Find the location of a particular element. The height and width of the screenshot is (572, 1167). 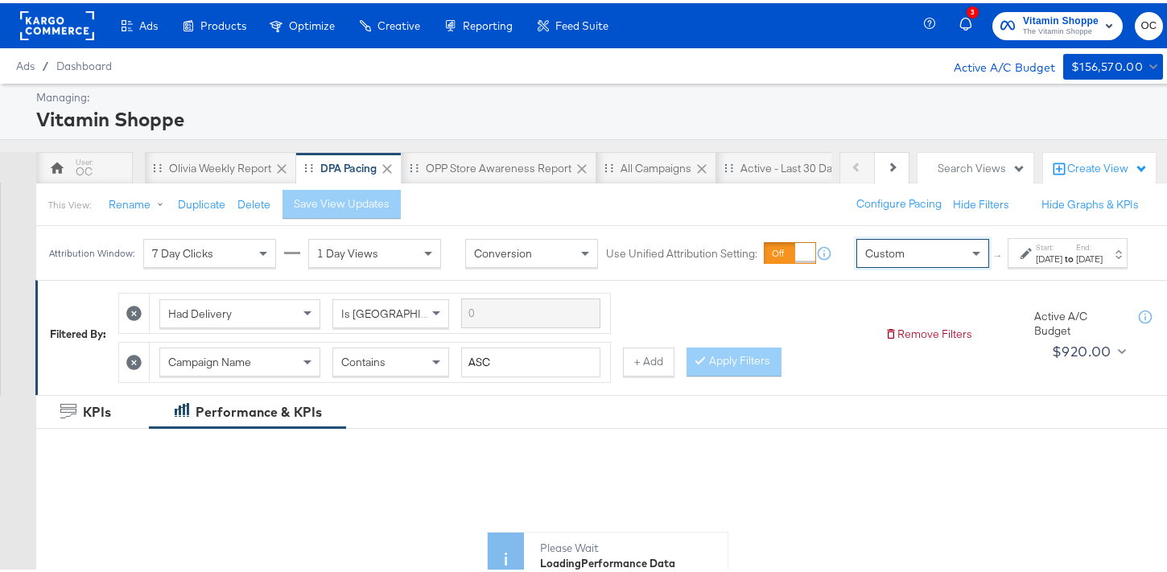

div: 3 is located at coordinates (972, 9).